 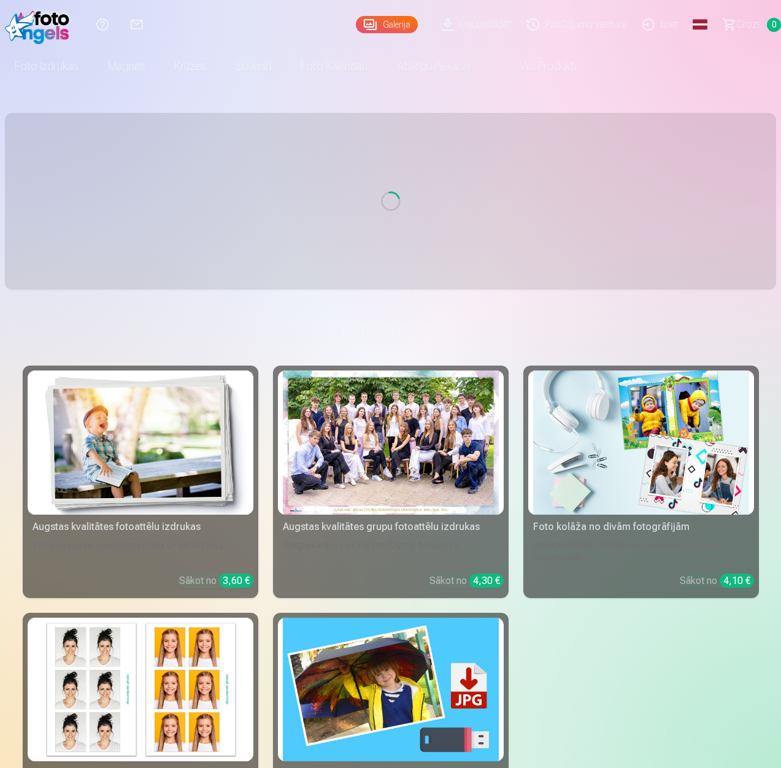 What do you see at coordinates (141, 482) in the screenshot?
I see `a: Augstas kvalitātes fotoattēlu izdrukasAugstas kvalitātes fotoattēlu izdrukas210 gsm papīrs, piesā...` at bounding box center [141, 482].